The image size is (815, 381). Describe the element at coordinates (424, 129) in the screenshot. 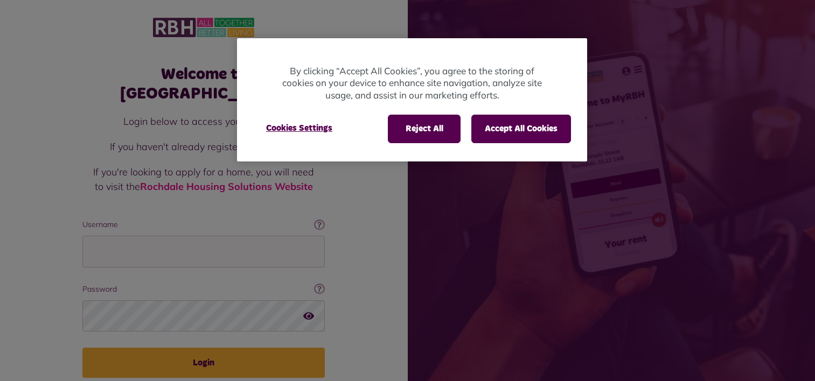

I see `button: Reject All` at that location.